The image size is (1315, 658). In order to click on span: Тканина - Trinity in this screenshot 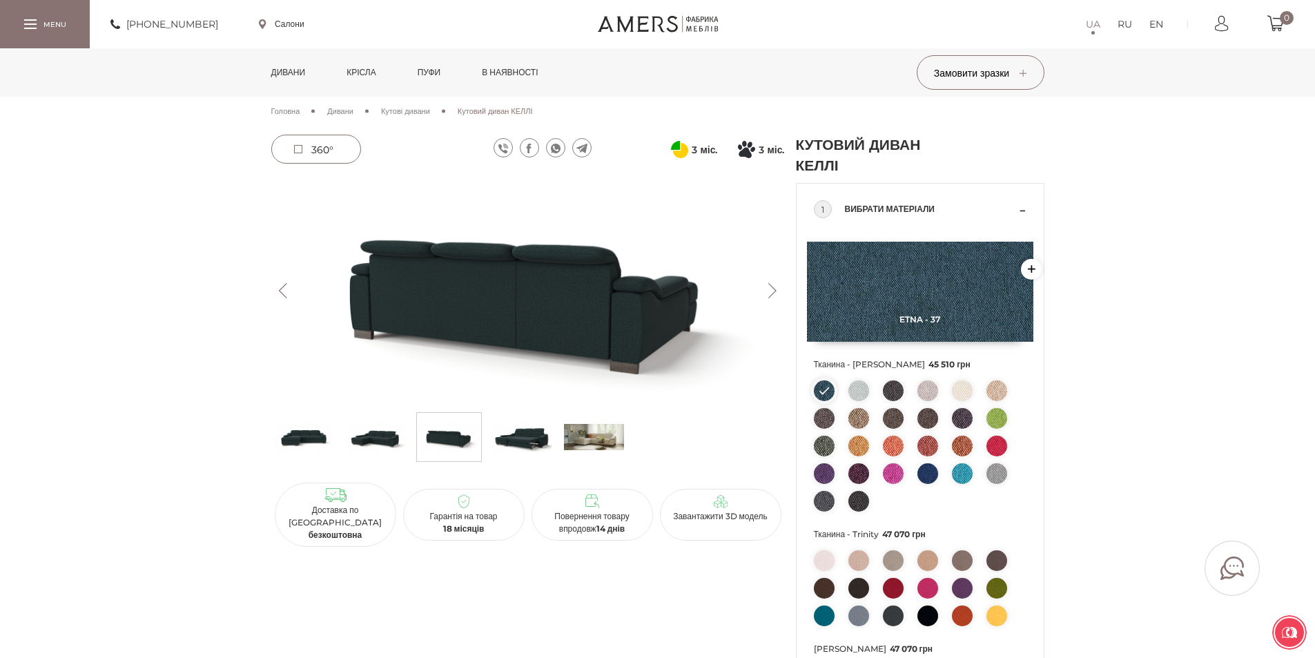, I will do `click(920, 534)`.